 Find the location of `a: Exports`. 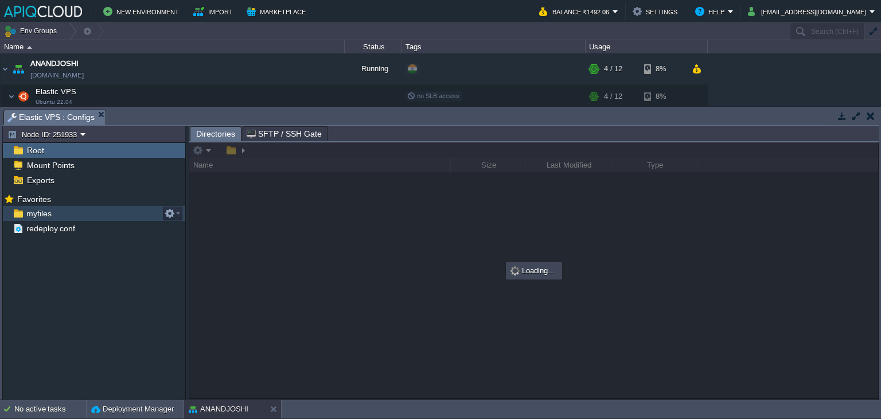

a: Exports is located at coordinates (40, 180).